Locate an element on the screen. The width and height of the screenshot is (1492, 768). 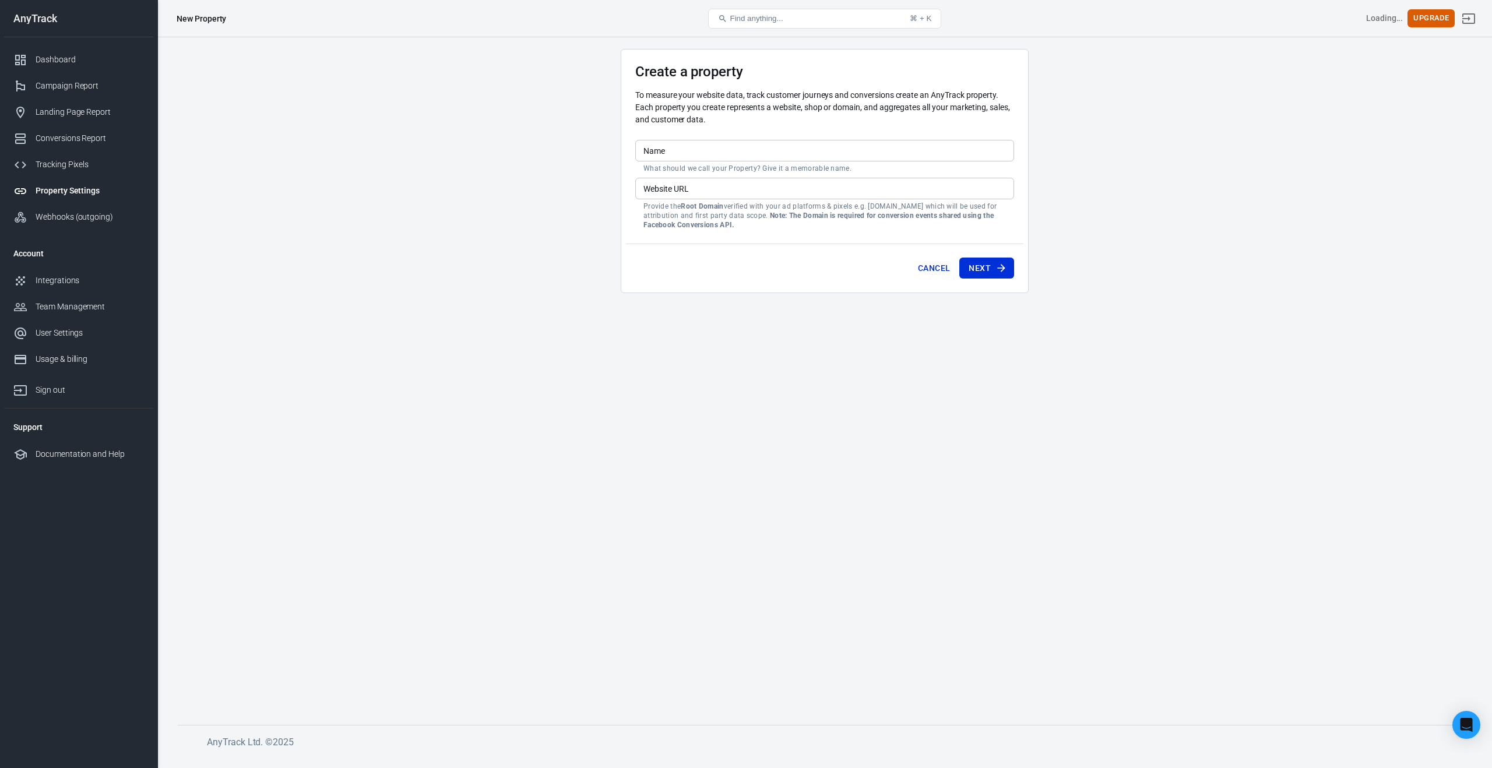
button: Next is located at coordinates (987, 268).